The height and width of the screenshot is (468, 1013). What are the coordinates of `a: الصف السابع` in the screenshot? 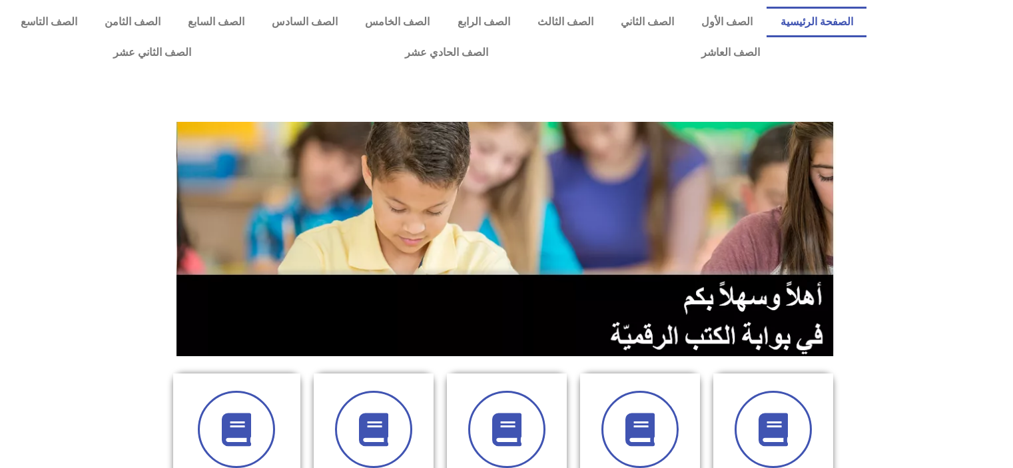 It's located at (216, 22).